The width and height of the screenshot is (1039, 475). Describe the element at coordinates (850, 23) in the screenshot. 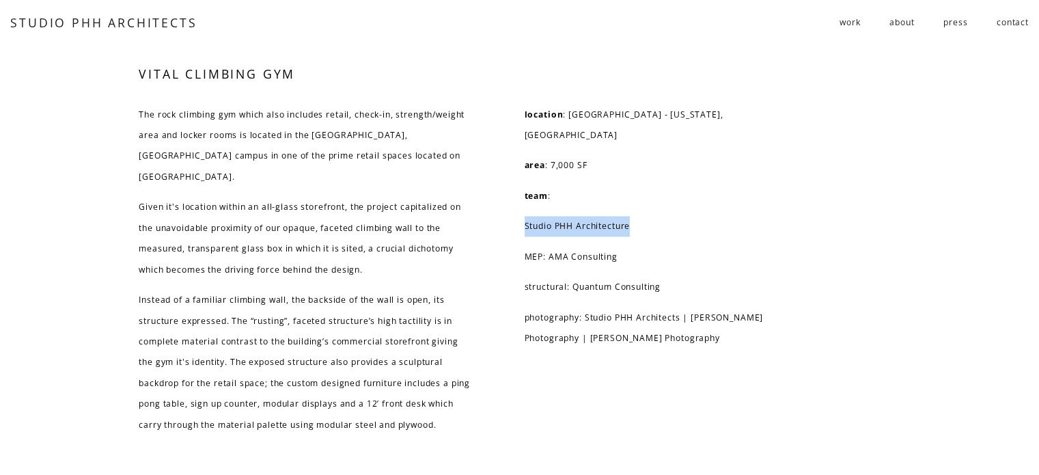

I see `span: work` at that location.